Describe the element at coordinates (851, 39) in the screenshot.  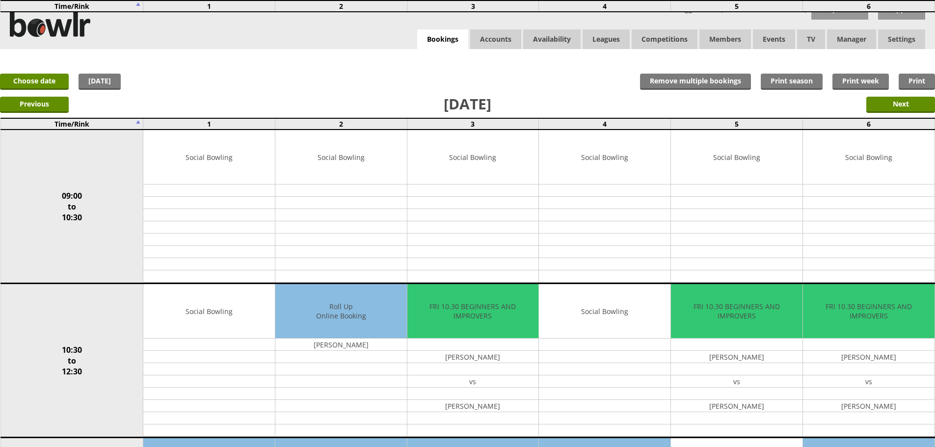
I see `span: Manager` at that location.